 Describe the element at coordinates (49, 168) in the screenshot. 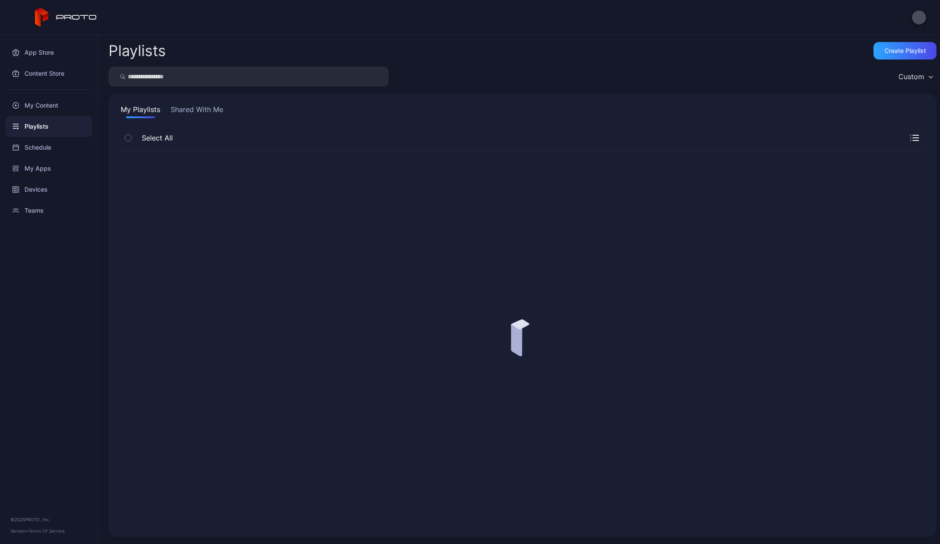

I see `div: My Apps` at that location.